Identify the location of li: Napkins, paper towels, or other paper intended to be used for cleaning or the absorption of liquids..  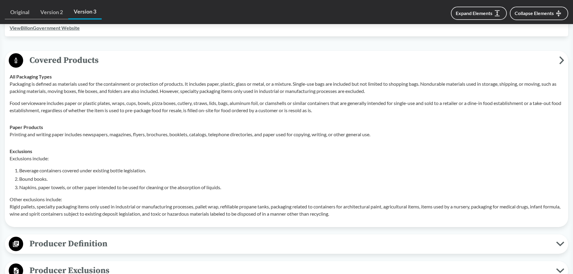
(291, 187).